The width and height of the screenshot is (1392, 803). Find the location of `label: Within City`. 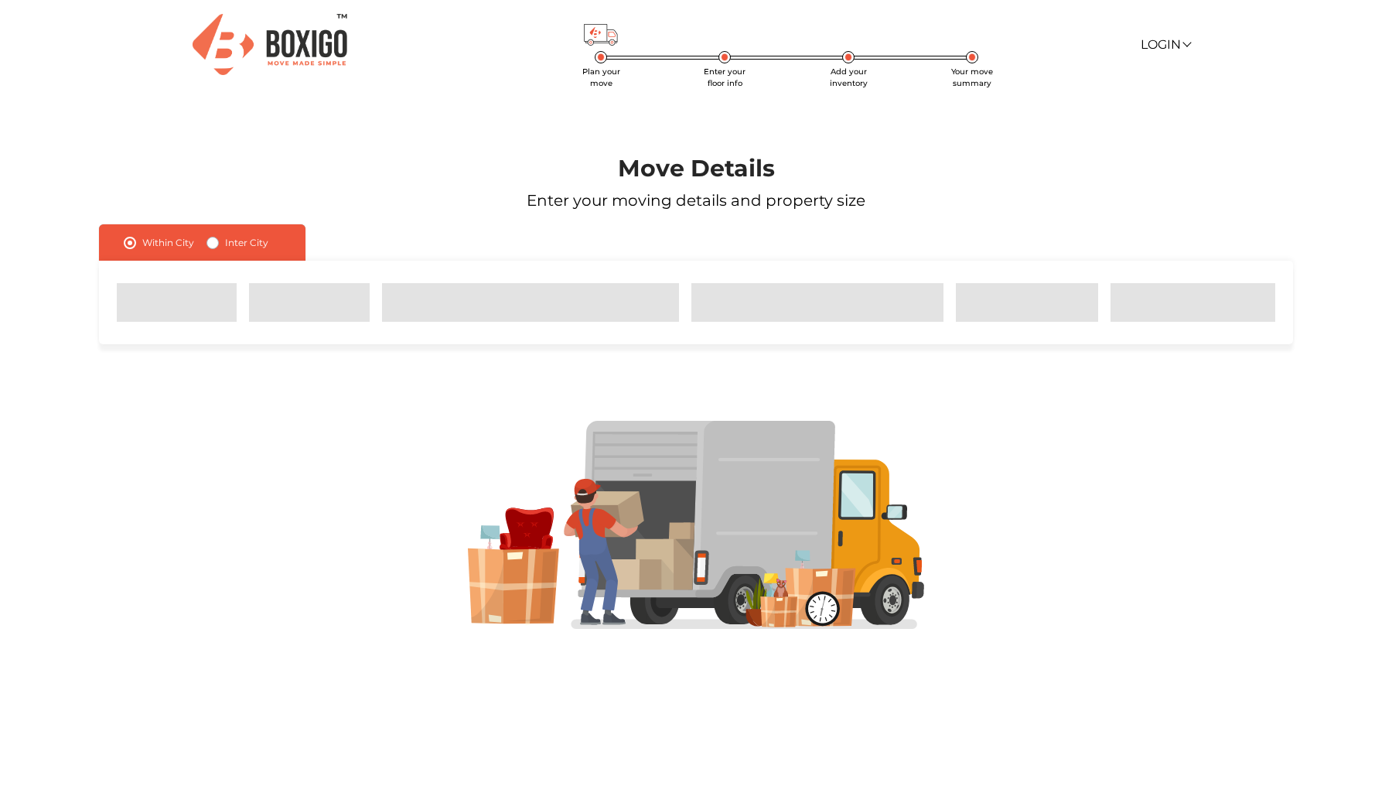

label: Within City is located at coordinates (168, 243).